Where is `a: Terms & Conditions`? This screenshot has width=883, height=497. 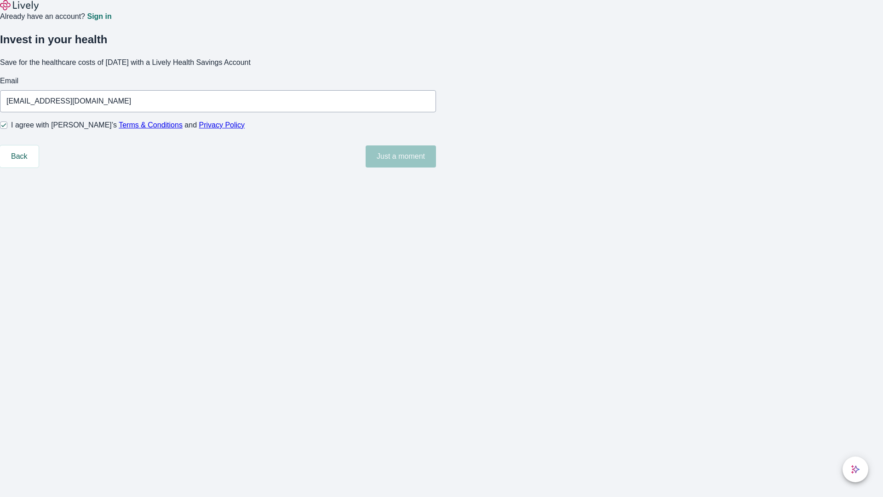 a: Terms & Conditions is located at coordinates (150, 125).